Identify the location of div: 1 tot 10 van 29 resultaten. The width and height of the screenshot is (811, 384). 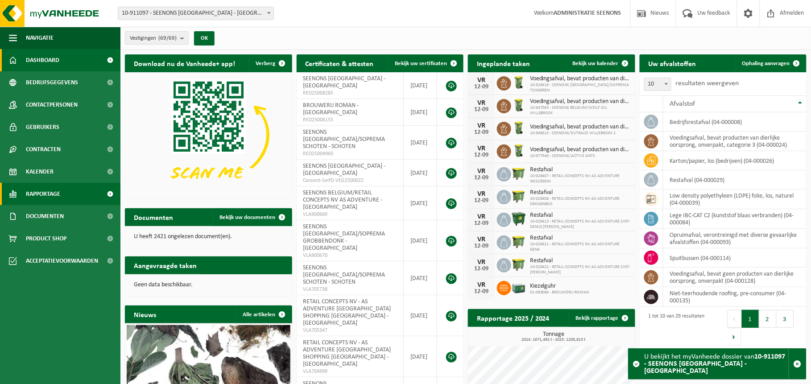
(674, 328).